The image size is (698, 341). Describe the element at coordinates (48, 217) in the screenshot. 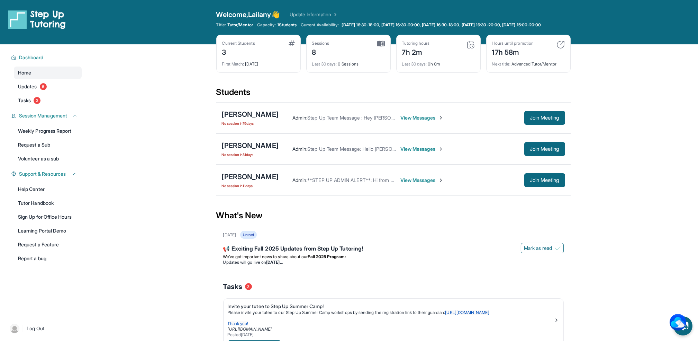

I see `a: Sign Up for Office Hours` at that location.